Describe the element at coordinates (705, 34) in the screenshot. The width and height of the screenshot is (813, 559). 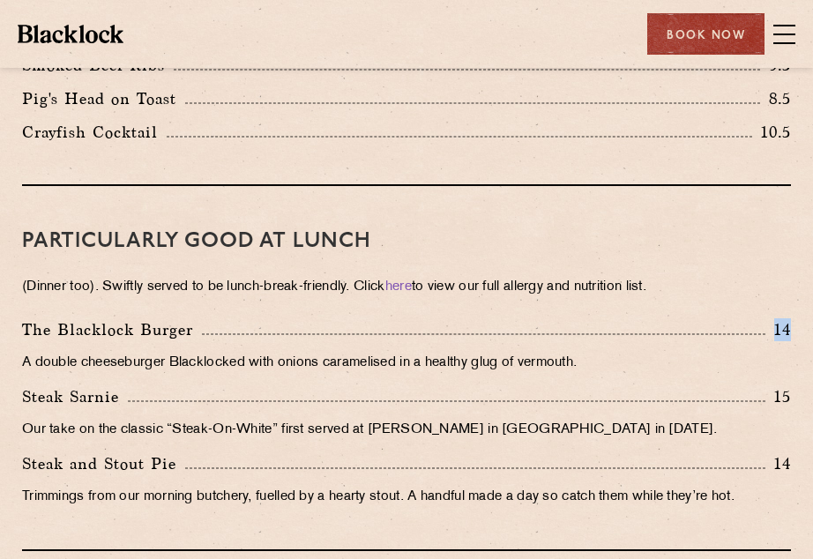
I see `div: Book Now` at that location.